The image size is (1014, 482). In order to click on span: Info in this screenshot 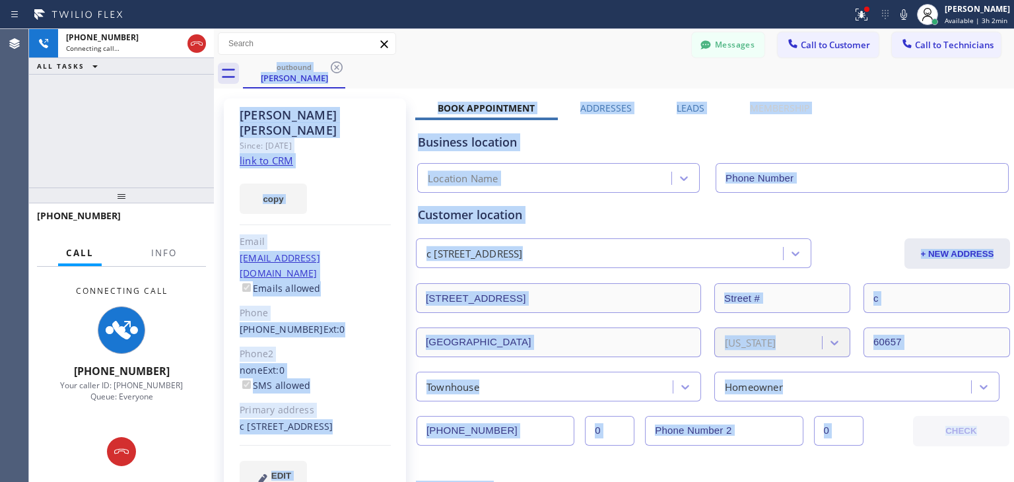, I will do `click(164, 253)`.